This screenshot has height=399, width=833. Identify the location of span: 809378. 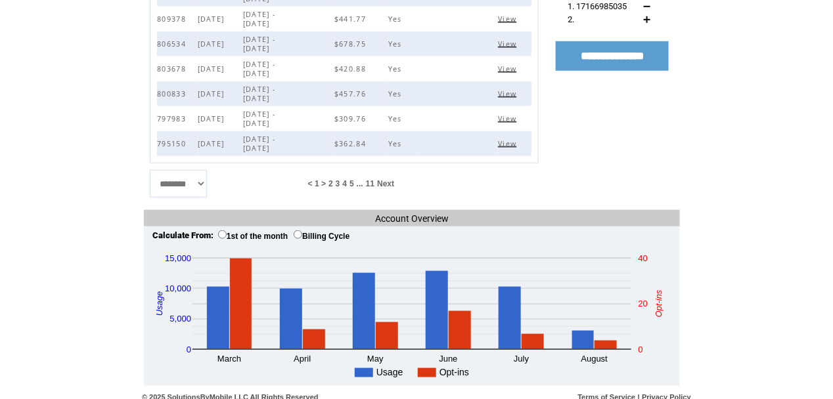
(173, 19).